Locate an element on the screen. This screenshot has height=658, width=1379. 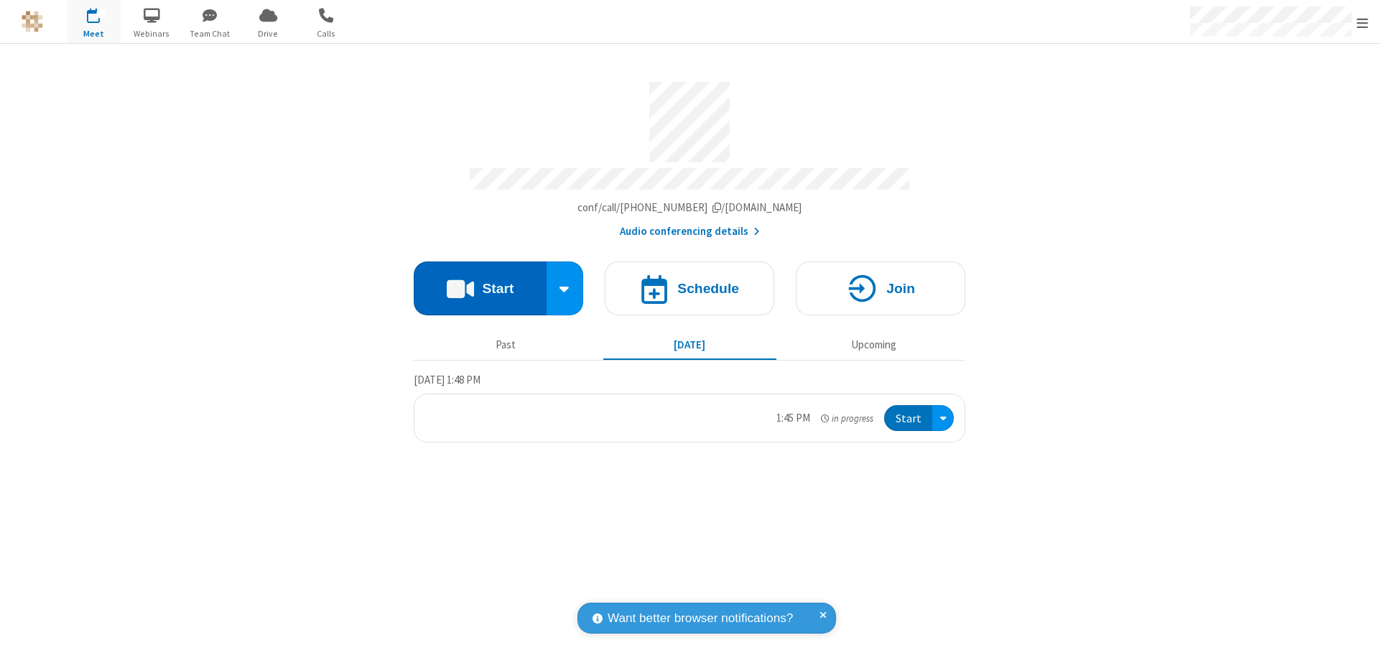
img: QA Selenium DO NOT DELETE OR CHANGE is located at coordinates (32, 22).